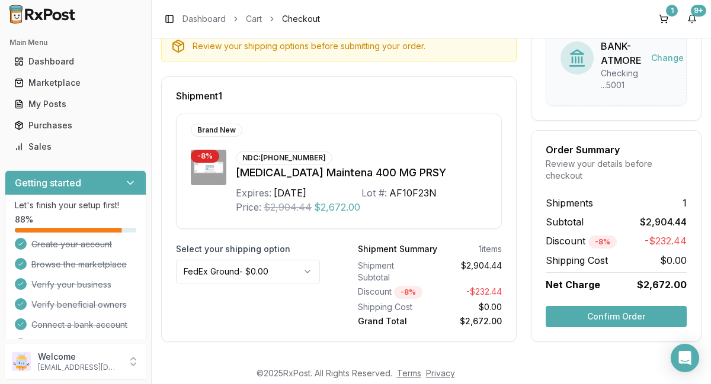 Image resolution: width=711 pixels, height=384 pixels. What do you see at coordinates (616, 317) in the screenshot?
I see `button: Confirm Order` at bounding box center [616, 317].